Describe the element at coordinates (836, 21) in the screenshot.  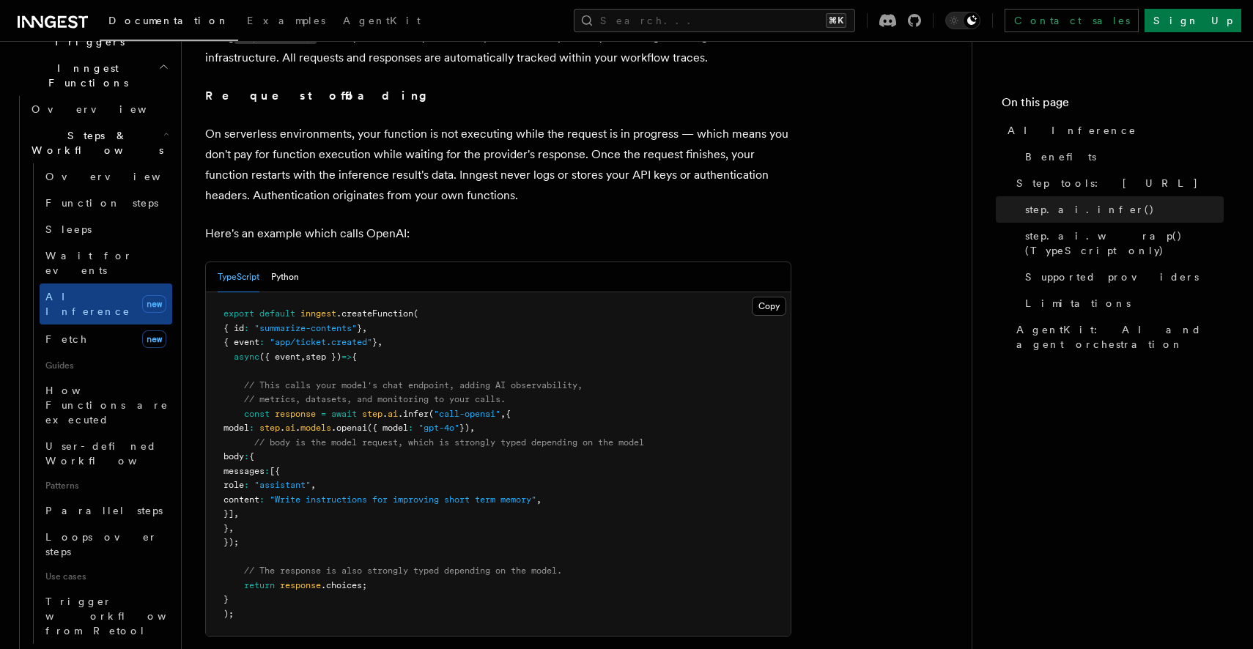
I see `kbd: ⌘K` at that location.